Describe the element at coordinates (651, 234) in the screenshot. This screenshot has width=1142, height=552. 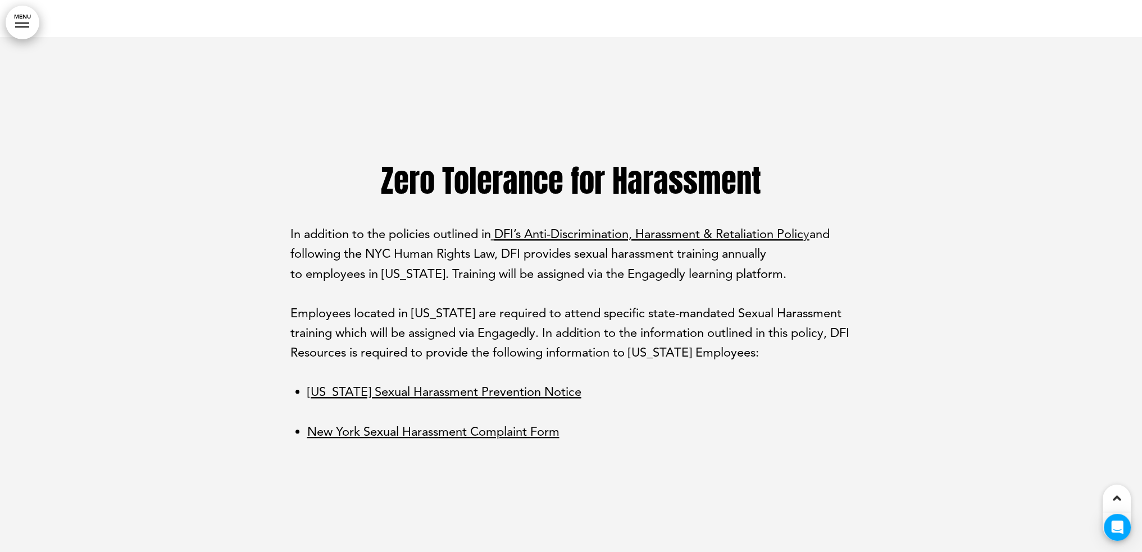
I see `a: DFI’s Anti-Discrimination, Harassment & Retaliation Policy` at that location.